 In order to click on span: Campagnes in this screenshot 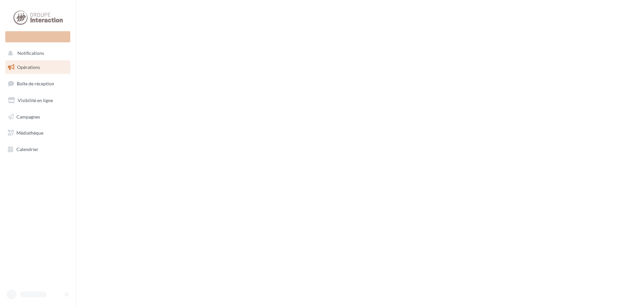, I will do `click(28, 116)`.